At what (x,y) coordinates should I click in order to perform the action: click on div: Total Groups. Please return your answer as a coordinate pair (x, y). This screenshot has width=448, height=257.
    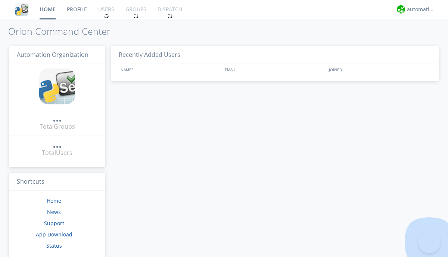
    Looking at the image, I should click on (57, 126).